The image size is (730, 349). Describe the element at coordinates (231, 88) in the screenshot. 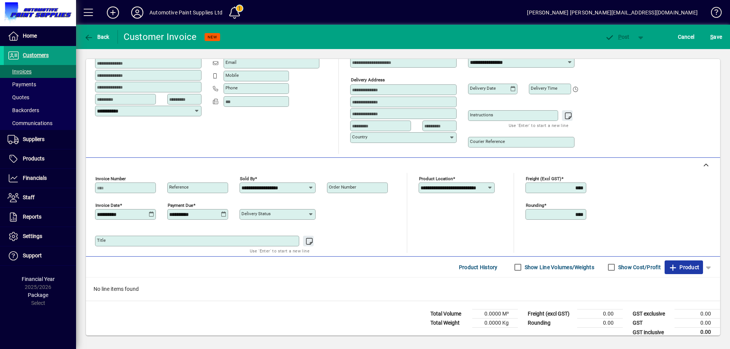

I see `mat-label: Phone` at that location.